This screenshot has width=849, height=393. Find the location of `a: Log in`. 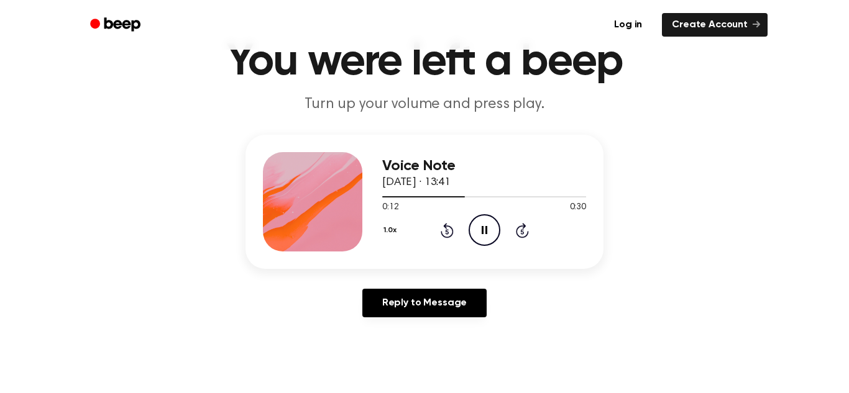

a: Log in is located at coordinates (628, 25).